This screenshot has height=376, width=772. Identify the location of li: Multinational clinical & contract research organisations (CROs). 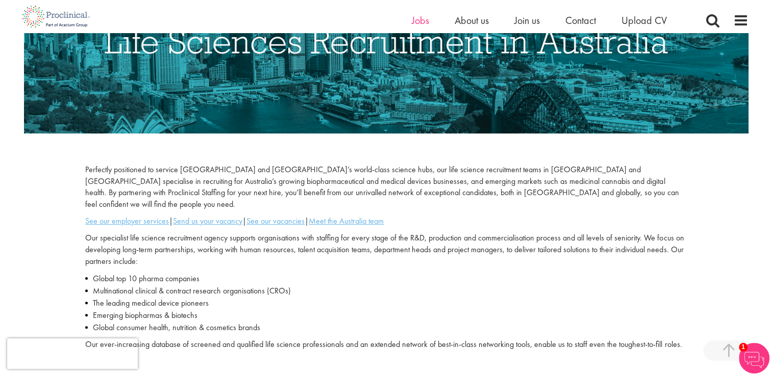
(386, 291).